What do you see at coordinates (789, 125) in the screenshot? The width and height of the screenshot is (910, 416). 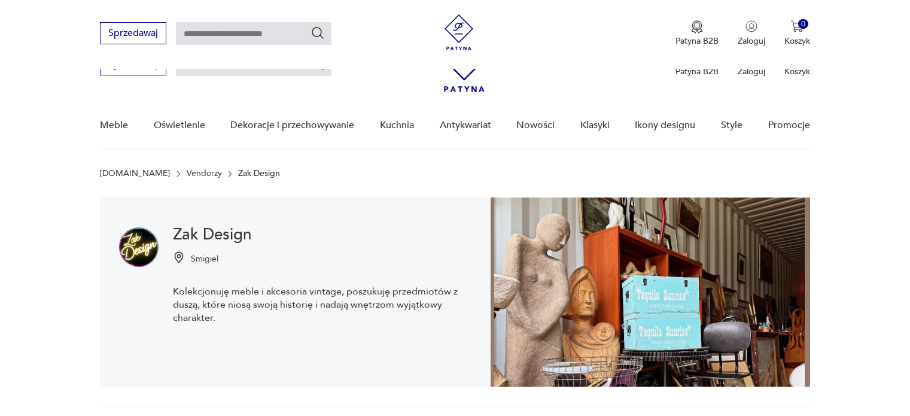 I see `a: Promocje` at bounding box center [789, 125].